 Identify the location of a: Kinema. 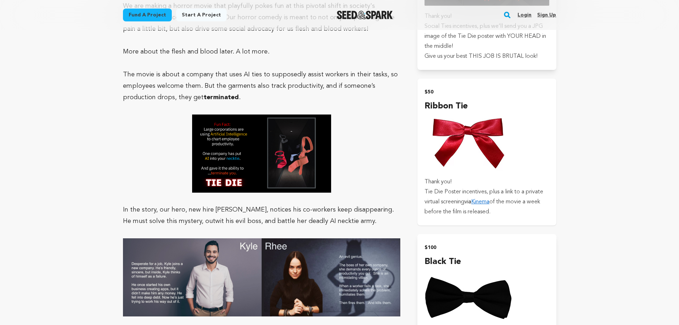
(480, 202).